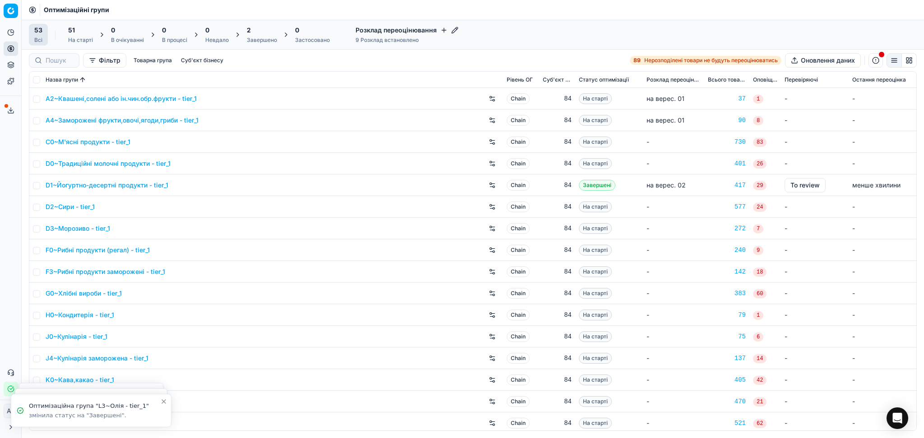 The height and width of the screenshot is (438, 924). What do you see at coordinates (727, 80) in the screenshot?
I see `span: Всього товарів` at bounding box center [727, 80].